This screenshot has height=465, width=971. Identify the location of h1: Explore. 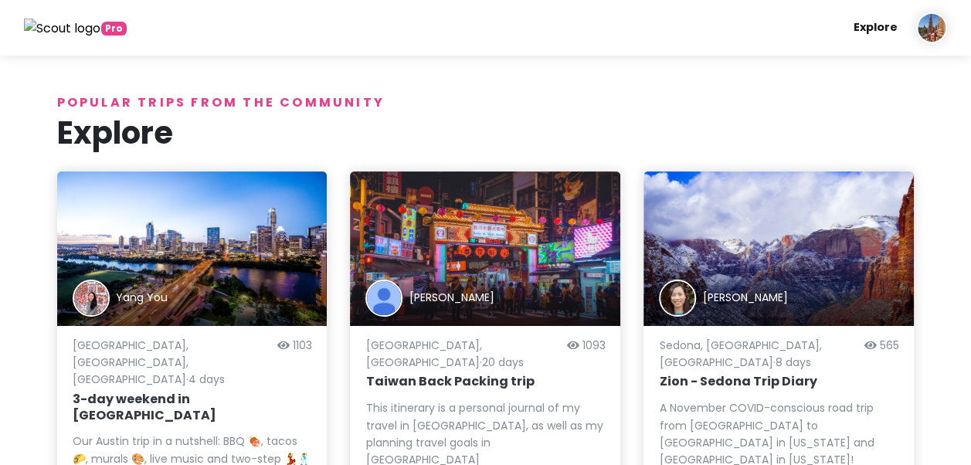
(486, 133).